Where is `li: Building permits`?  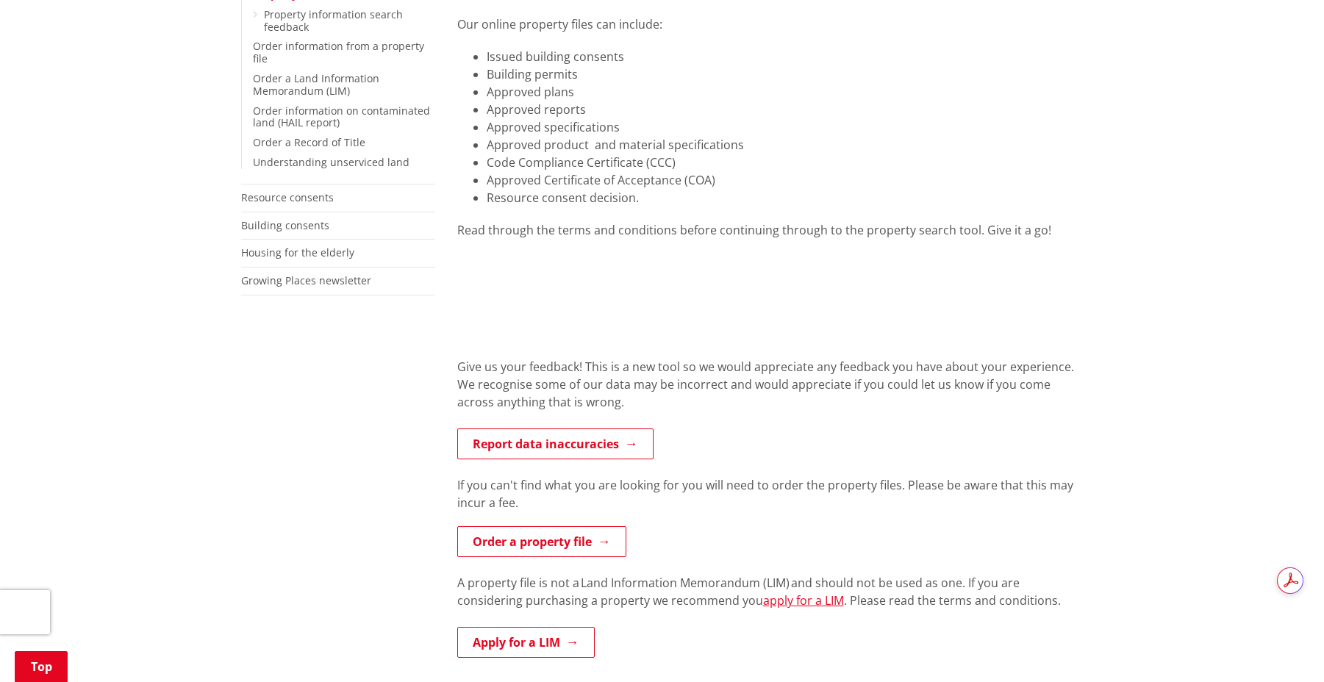
li: Building permits is located at coordinates (785, 74).